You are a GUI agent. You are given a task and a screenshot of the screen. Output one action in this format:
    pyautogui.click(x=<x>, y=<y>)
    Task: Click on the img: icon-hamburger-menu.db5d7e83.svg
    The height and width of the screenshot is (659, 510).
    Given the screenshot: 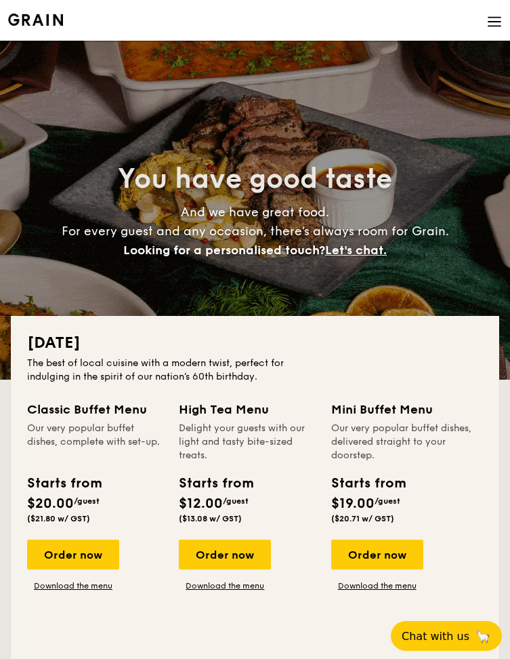 What is the action you would take?
    pyautogui.click(x=495, y=22)
    